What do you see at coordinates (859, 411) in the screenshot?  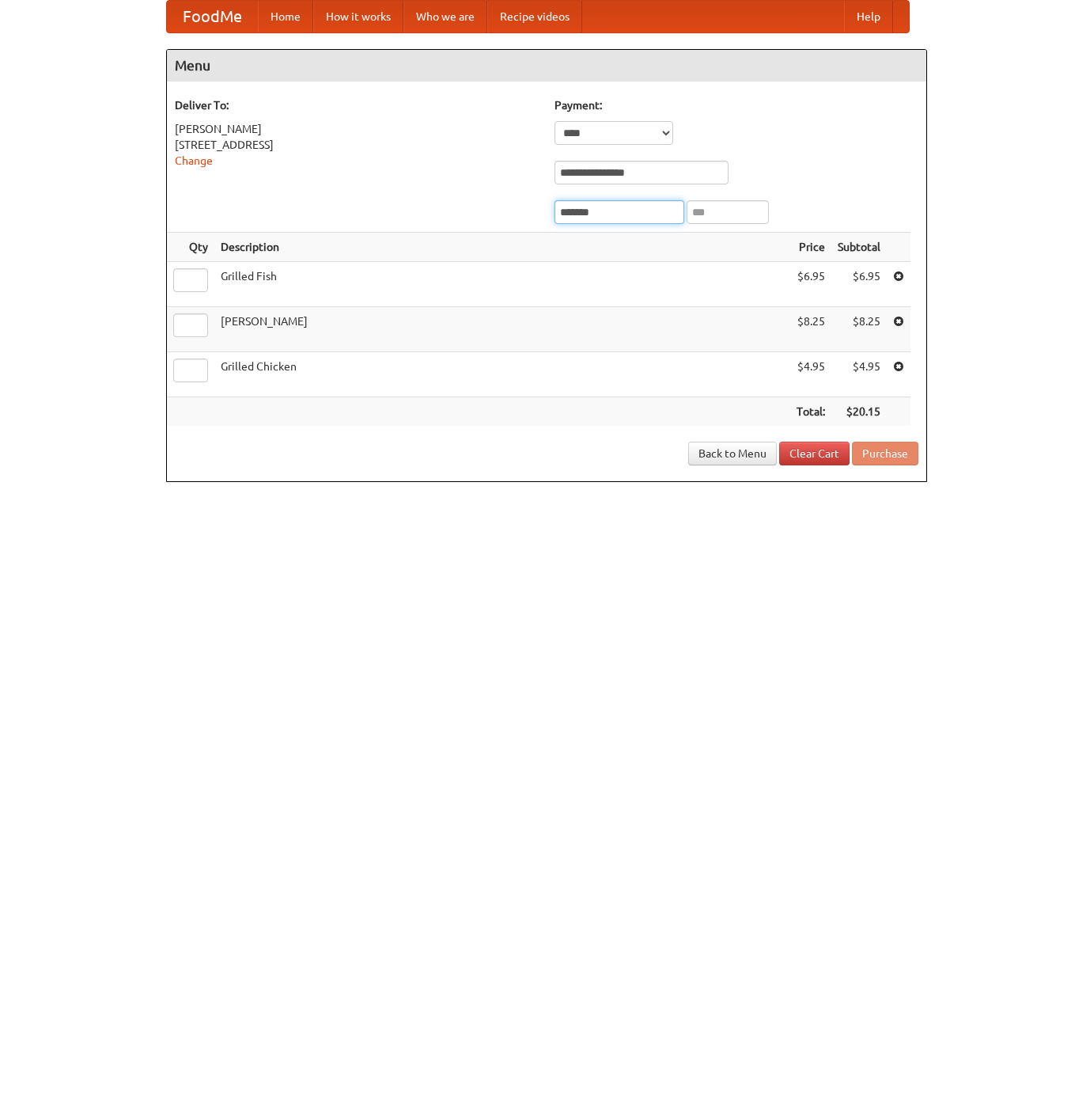 I see `th: $20.15` at bounding box center [859, 411].